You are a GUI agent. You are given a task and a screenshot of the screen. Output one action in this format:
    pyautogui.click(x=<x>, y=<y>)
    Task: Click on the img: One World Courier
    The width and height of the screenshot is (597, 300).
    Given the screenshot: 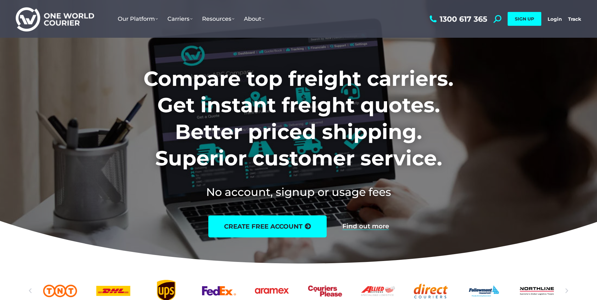 What is the action you would take?
    pyautogui.click(x=55, y=19)
    